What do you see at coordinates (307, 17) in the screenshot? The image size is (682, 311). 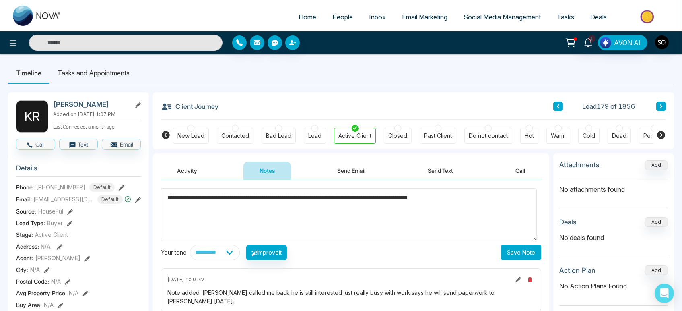 I see `a: Home` at bounding box center [307, 17].